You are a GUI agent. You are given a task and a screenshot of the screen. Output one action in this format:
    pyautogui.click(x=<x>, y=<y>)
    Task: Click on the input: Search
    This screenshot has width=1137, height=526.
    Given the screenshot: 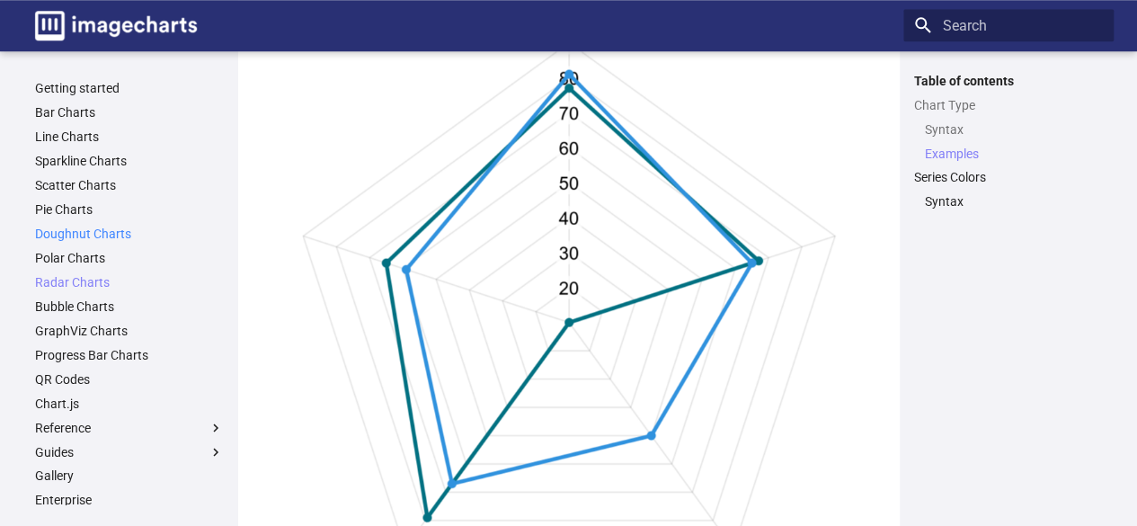 What is the action you would take?
    pyautogui.click(x=1009, y=25)
    